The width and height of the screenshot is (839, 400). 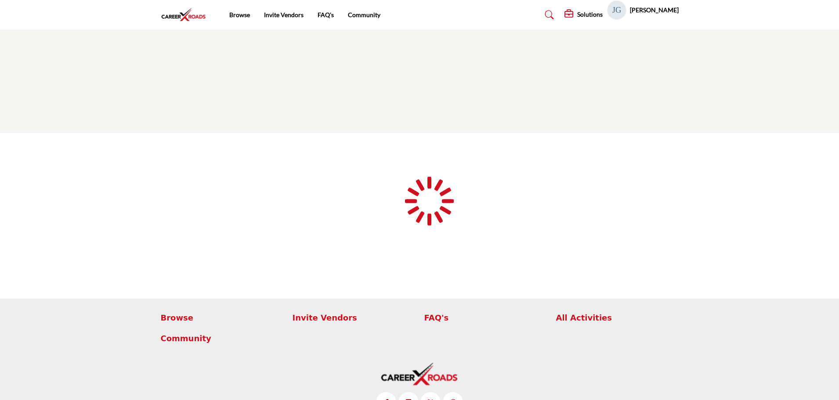 What do you see at coordinates (222, 338) in the screenshot?
I see `p: Community` at bounding box center [222, 338].